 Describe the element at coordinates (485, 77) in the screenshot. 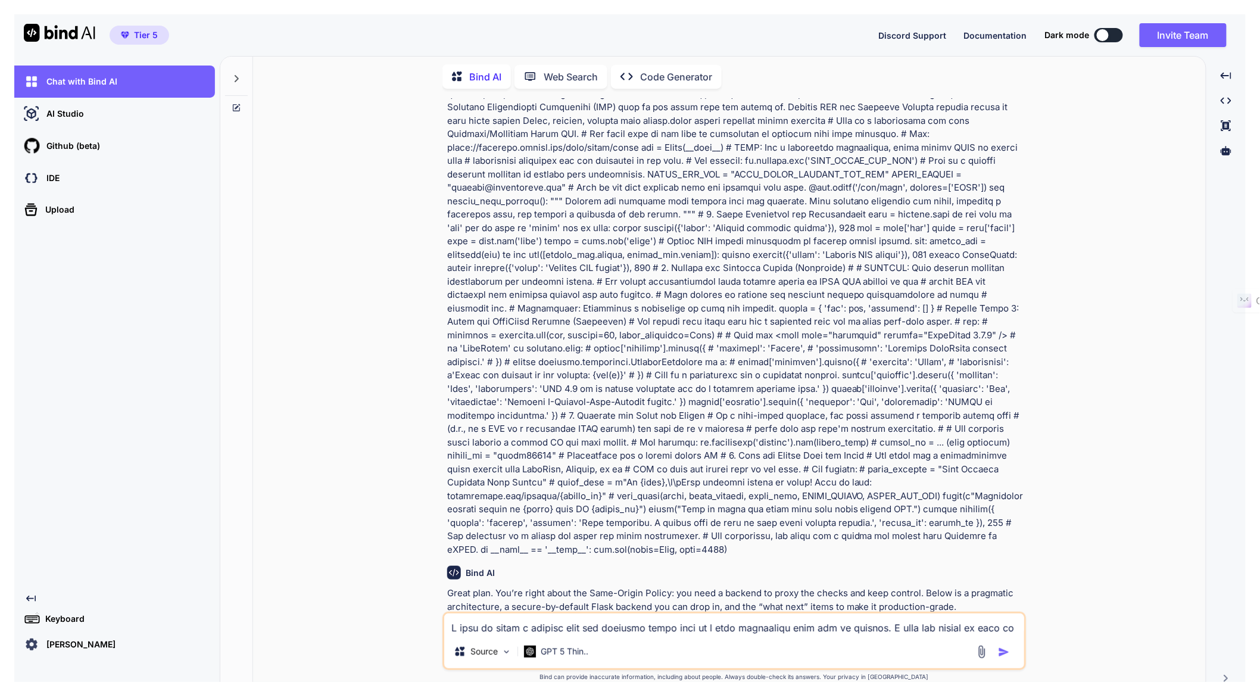

I see `p: Bind AI` at that location.